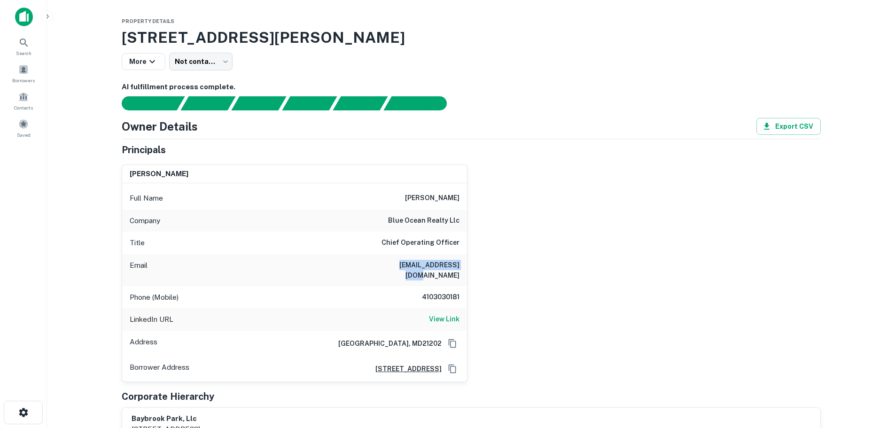 The height and width of the screenshot is (428, 895). I want to click on a: Borrowers, so click(23, 73).